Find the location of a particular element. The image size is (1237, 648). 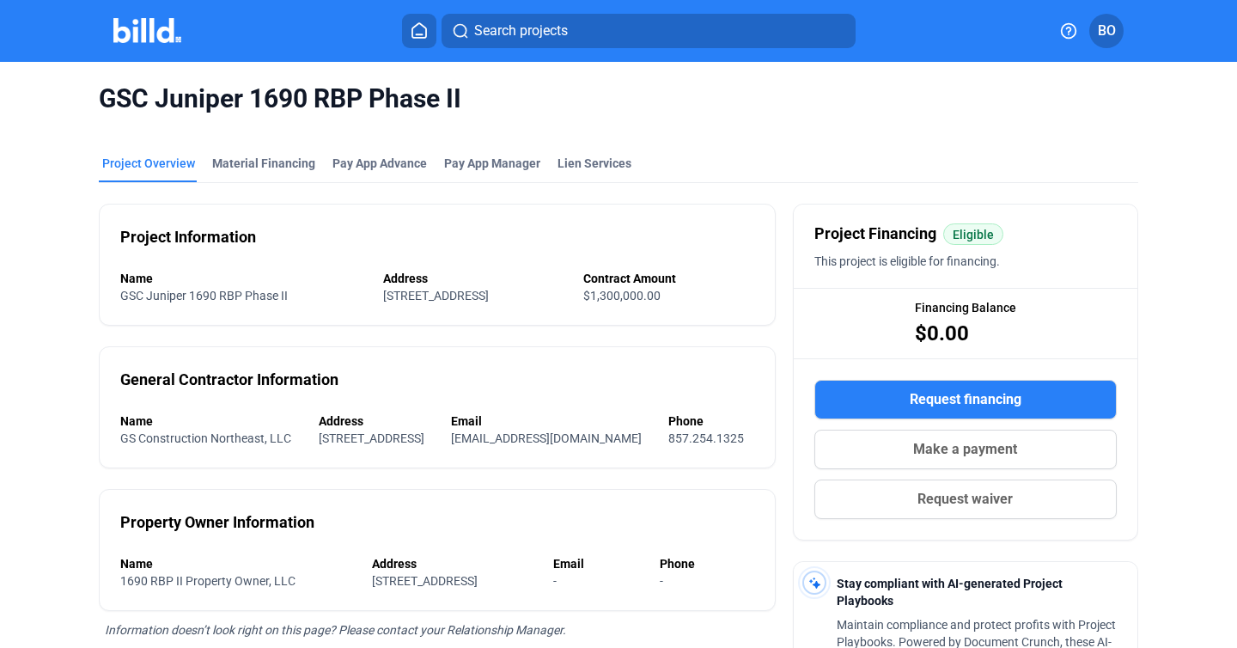

div: Pay App Advance is located at coordinates (380, 163).